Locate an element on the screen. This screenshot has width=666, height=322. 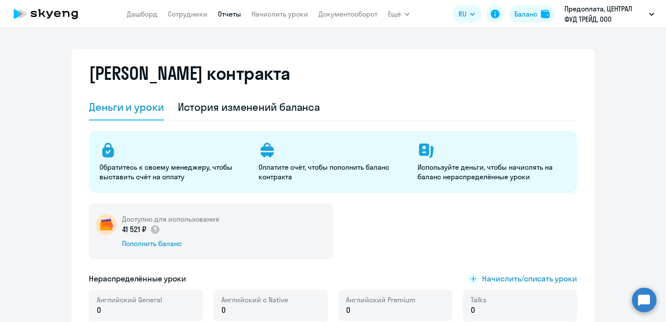
img: balance is located at coordinates (546, 14).